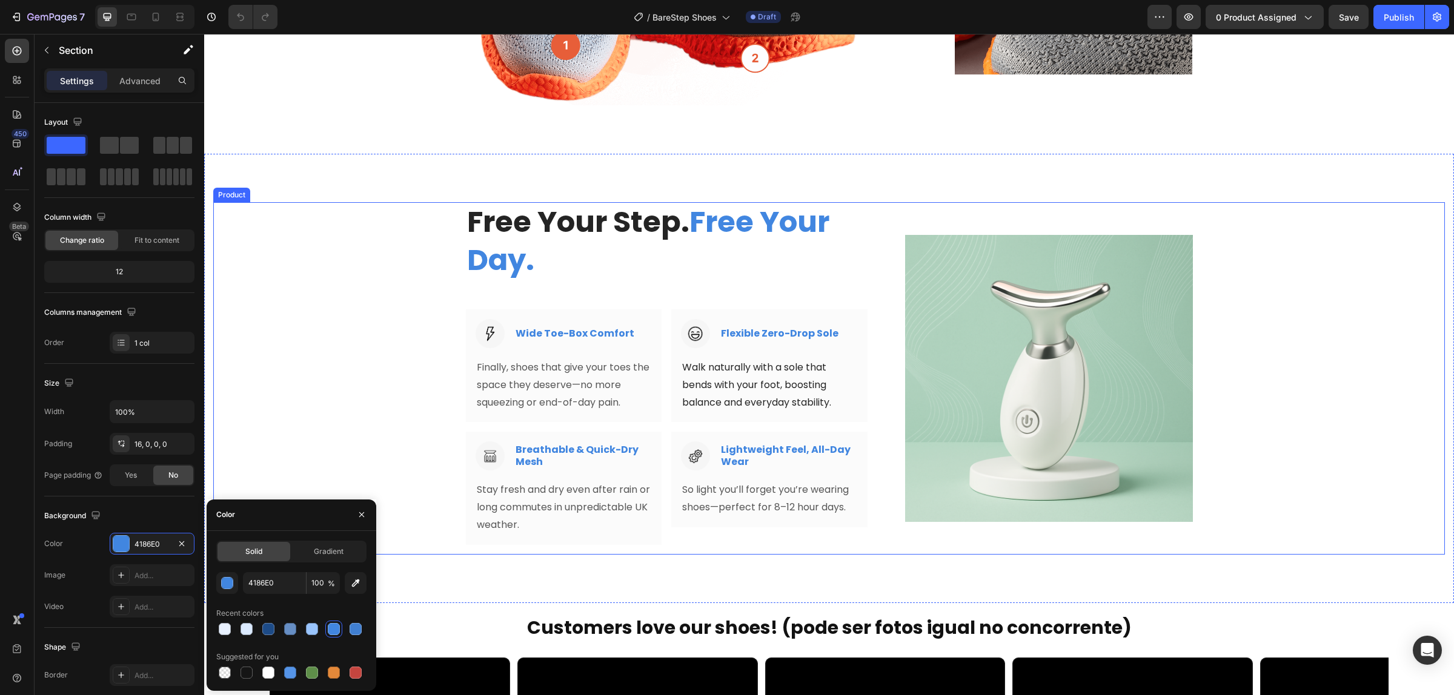 Image resolution: width=1454 pixels, height=695 pixels. I want to click on span: Fit to content, so click(157, 240).